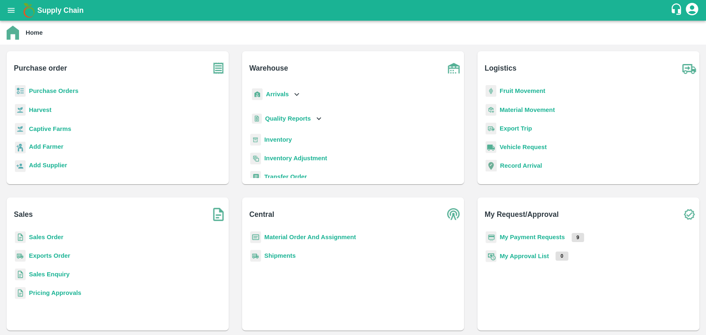 The image size is (706, 335). Describe the element at coordinates (500, 68) in the screenshot. I see `b: Logistics` at that location.